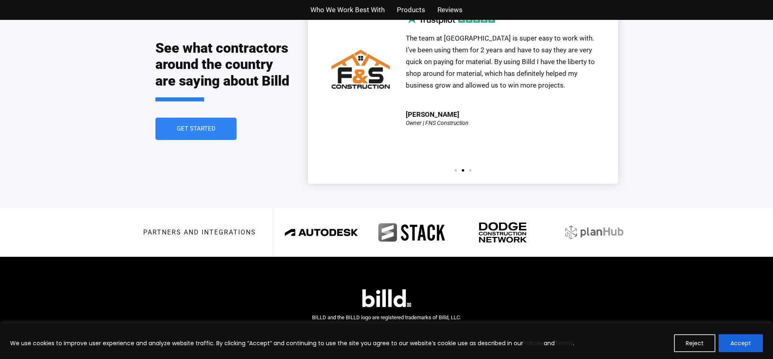  I want to click on a: Terms, so click(563, 343).